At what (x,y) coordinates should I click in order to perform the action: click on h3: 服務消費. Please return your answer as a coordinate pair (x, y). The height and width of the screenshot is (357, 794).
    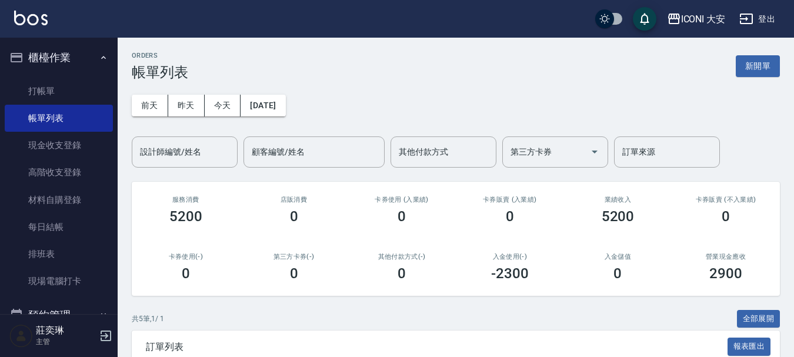
    Looking at the image, I should click on (186, 200).